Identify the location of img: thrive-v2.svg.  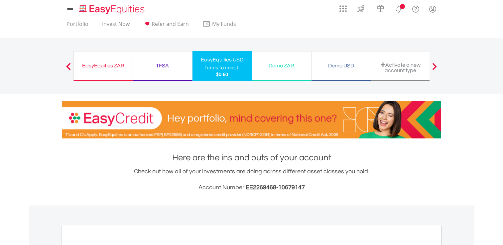
(360, 9).